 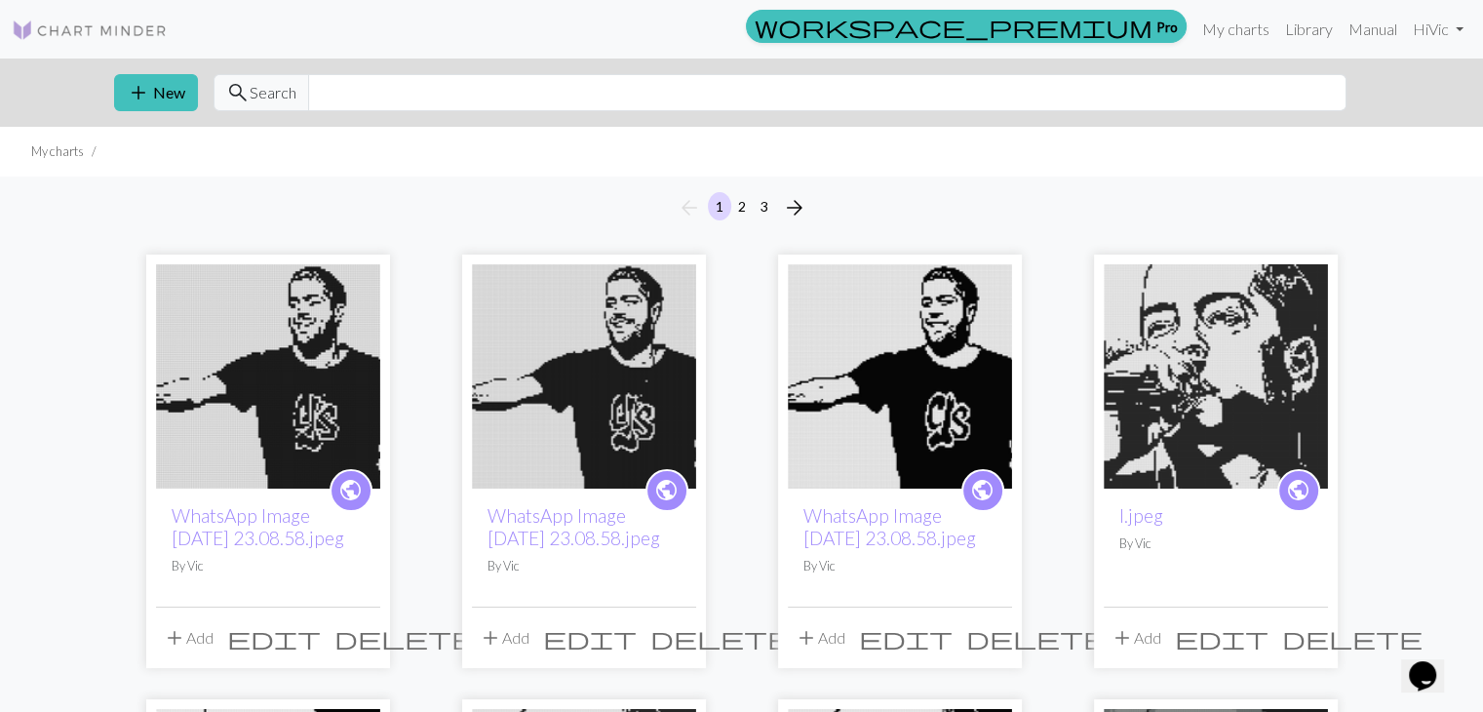 I want to click on a: Library, so click(x=1308, y=29).